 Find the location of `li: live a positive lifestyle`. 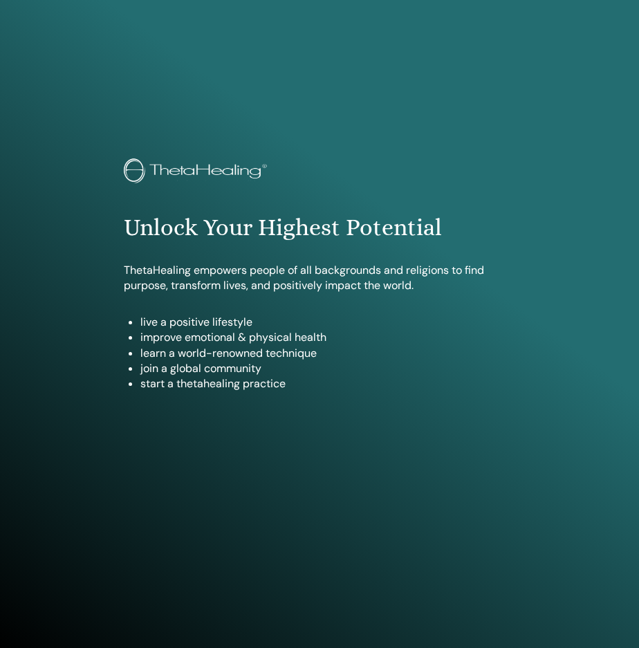

li: live a positive lifestyle is located at coordinates (328, 322).